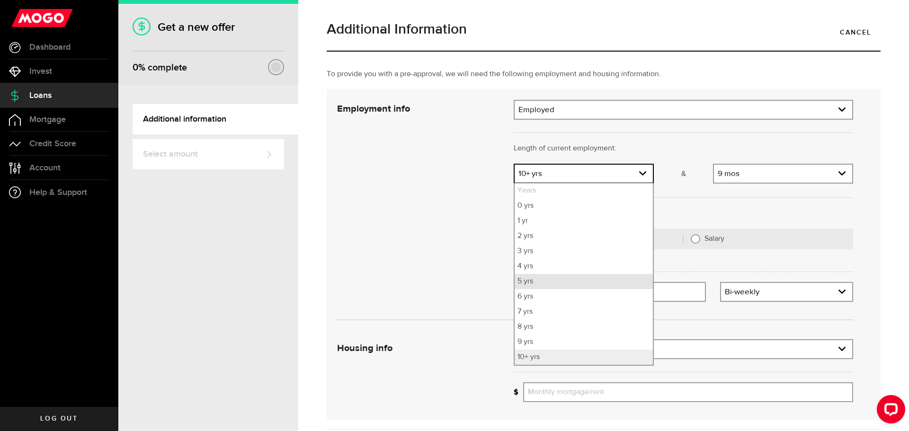  What do you see at coordinates (683, 214) in the screenshot?
I see `p: How are you paid?` at bounding box center [683, 214].